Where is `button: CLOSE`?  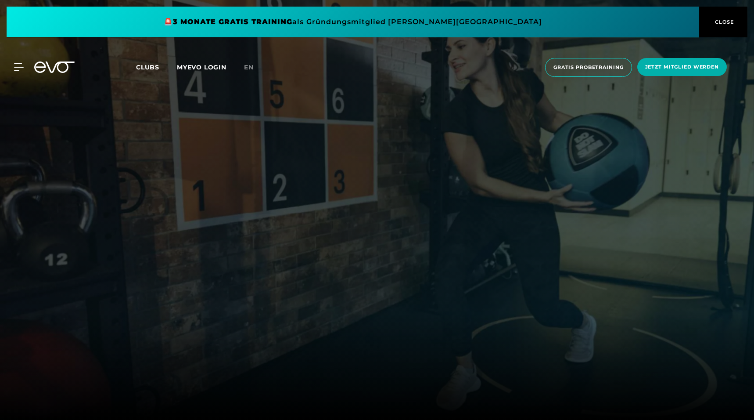
button: CLOSE is located at coordinates (723, 22).